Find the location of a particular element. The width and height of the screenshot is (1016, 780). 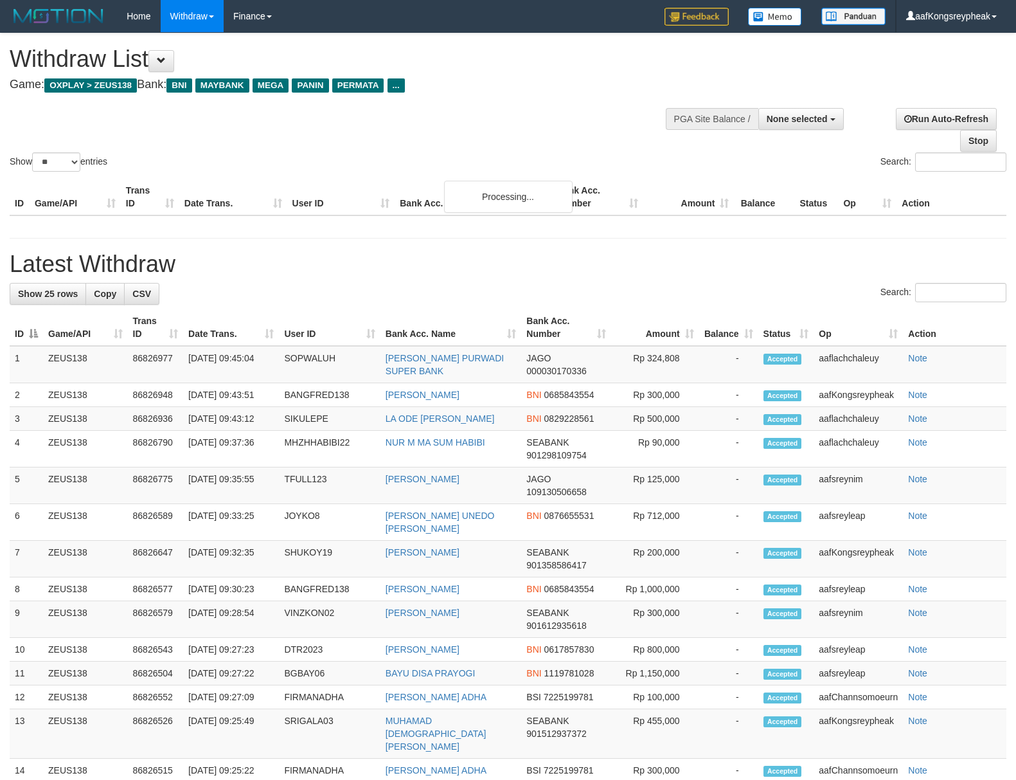

input: Search: is located at coordinates (961, 293).